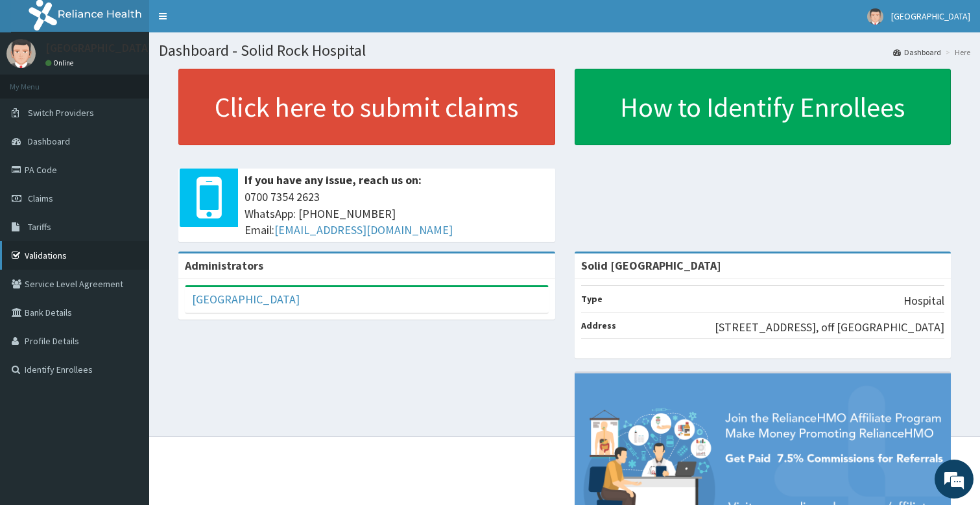 This screenshot has width=980, height=505. What do you see at coordinates (61, 63) in the screenshot?
I see `a: Online` at bounding box center [61, 63].